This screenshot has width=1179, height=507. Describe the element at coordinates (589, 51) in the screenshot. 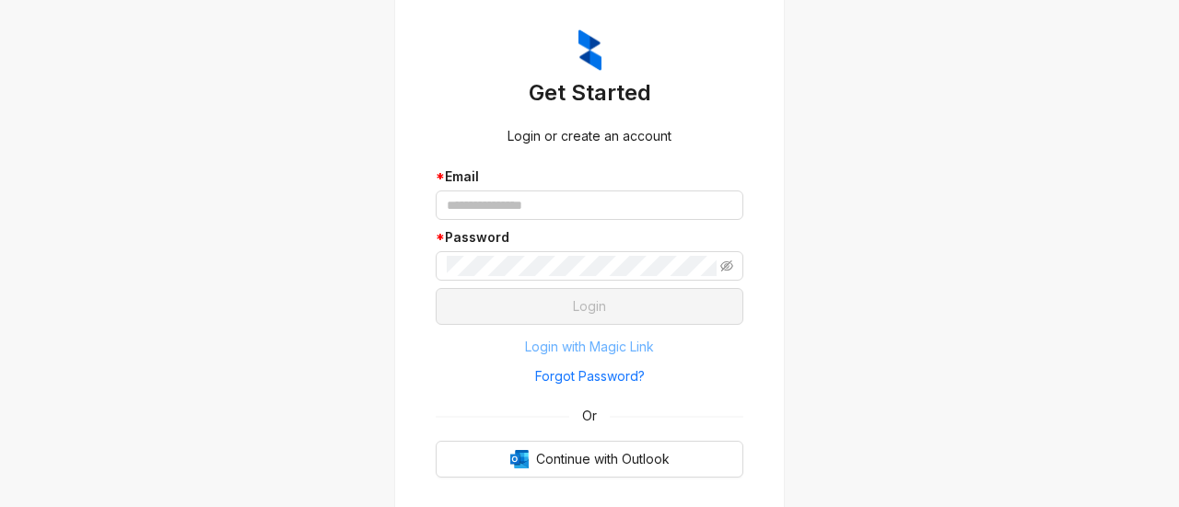

I see `img: ZumaIcon` at that location.